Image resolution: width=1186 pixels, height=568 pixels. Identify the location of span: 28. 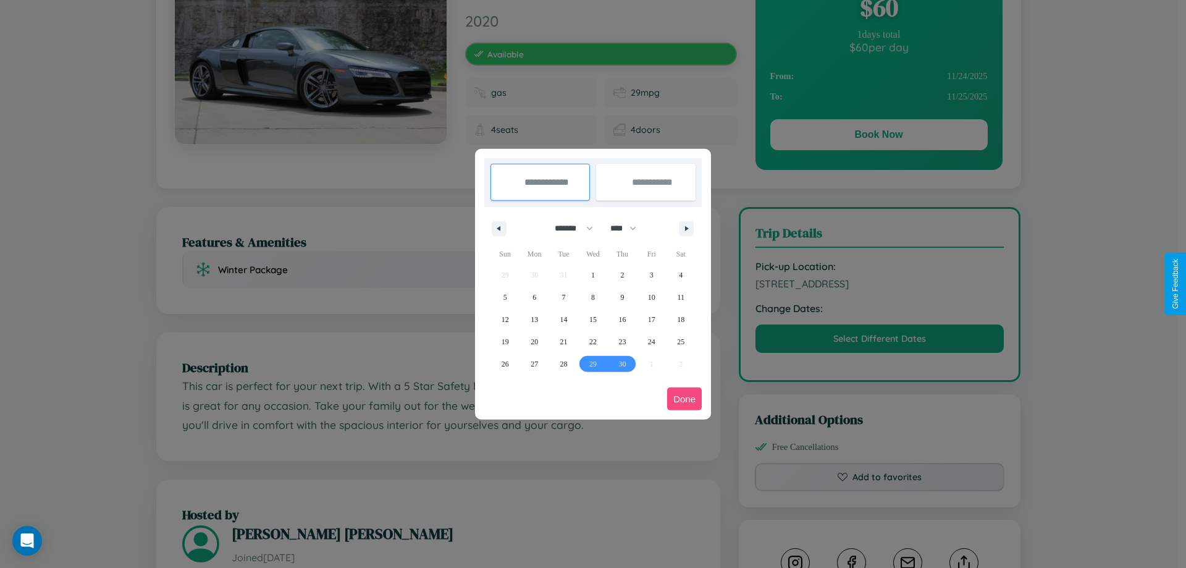
(564, 364).